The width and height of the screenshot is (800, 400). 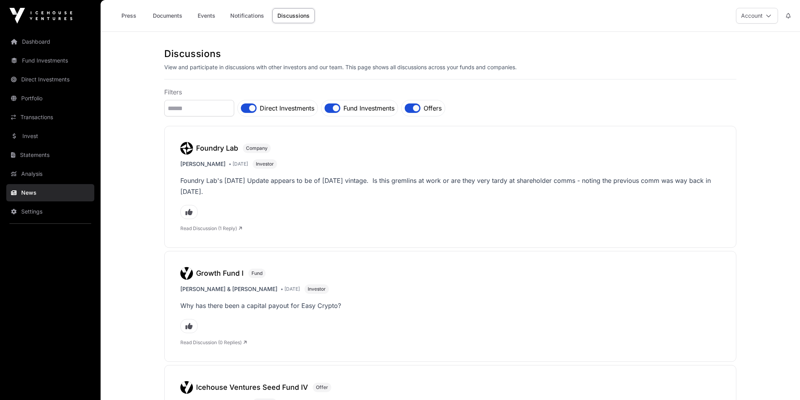 What do you see at coordinates (50, 79) in the screenshot?
I see `a: Direct Investments` at bounding box center [50, 79].